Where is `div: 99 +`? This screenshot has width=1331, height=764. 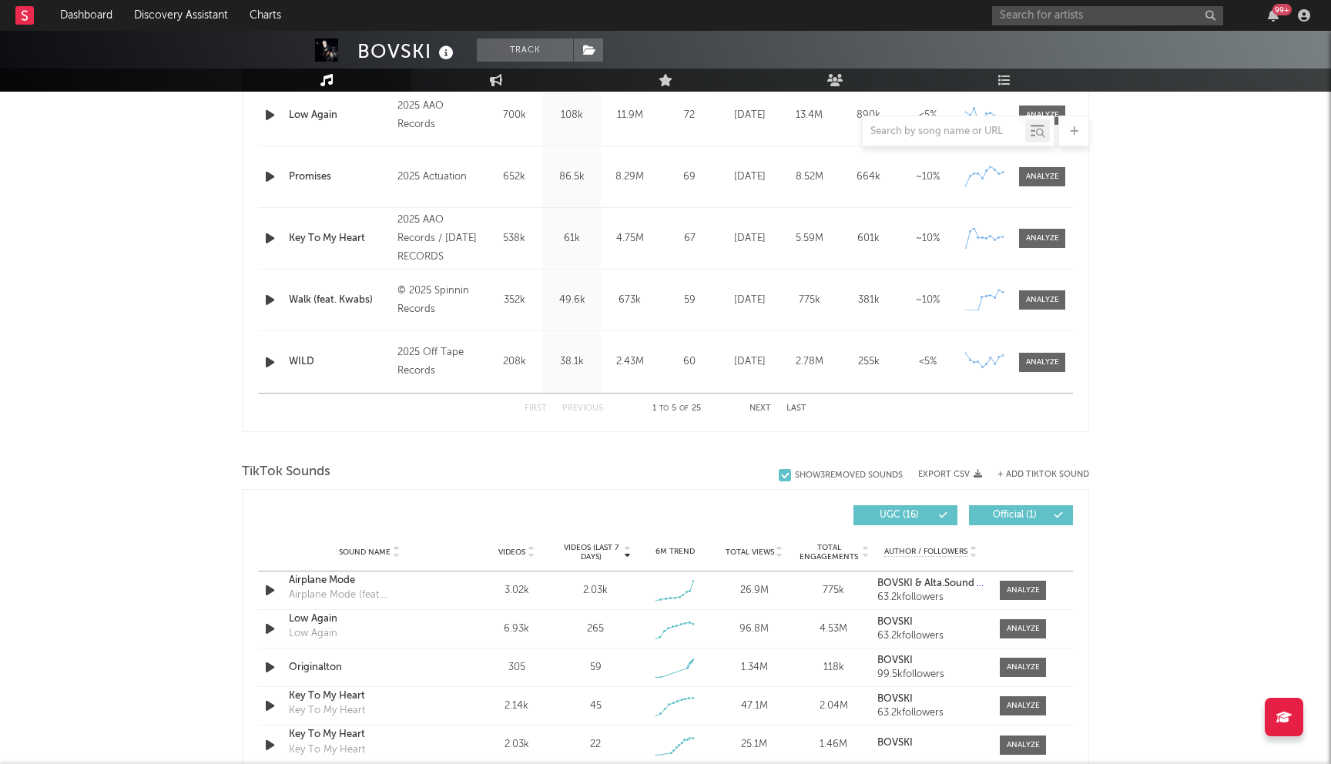 div: 99 + is located at coordinates (1282, 9).